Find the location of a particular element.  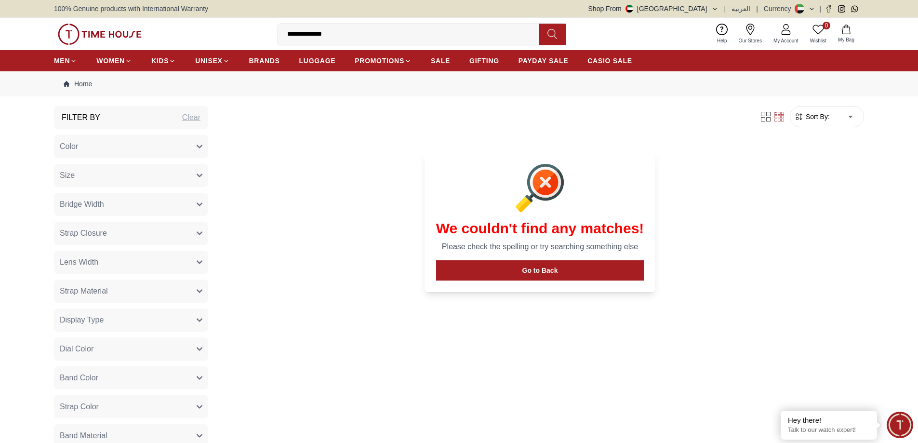

span: Color is located at coordinates (69, 146).